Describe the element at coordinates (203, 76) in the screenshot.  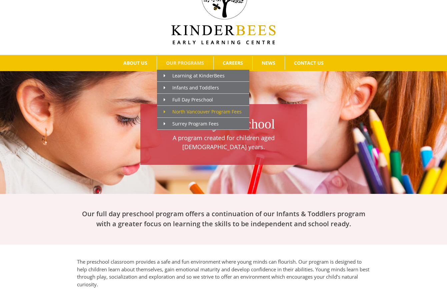
I see `a: Learning at KinderBees` at that location.